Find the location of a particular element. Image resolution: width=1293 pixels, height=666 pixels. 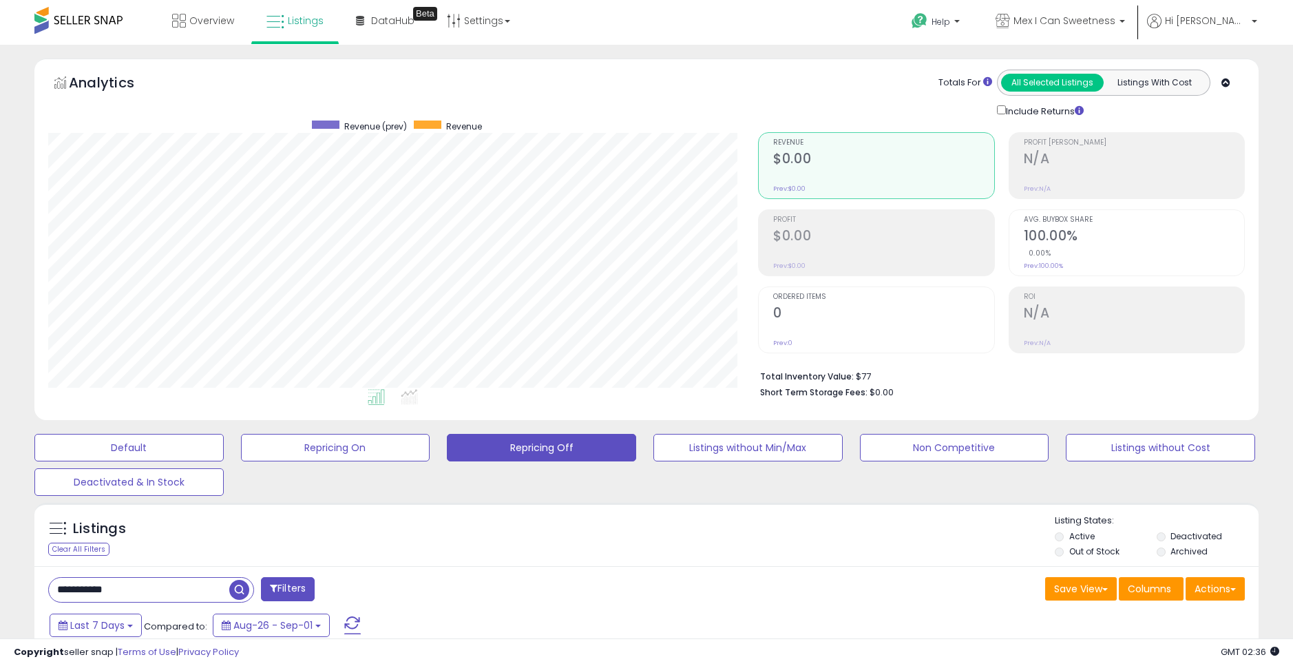

span: Compared to: is located at coordinates (176, 626).